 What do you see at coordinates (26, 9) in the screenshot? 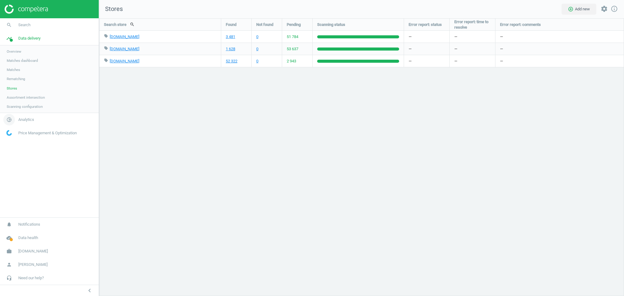
I see `img: ajHJNr6hYgQAAAAASUVORK5CYII=` at bounding box center [26, 9].